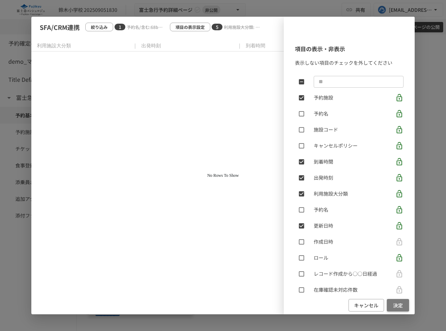 The image size is (446, 331). I want to click on p: 更新日時, so click(324, 226).